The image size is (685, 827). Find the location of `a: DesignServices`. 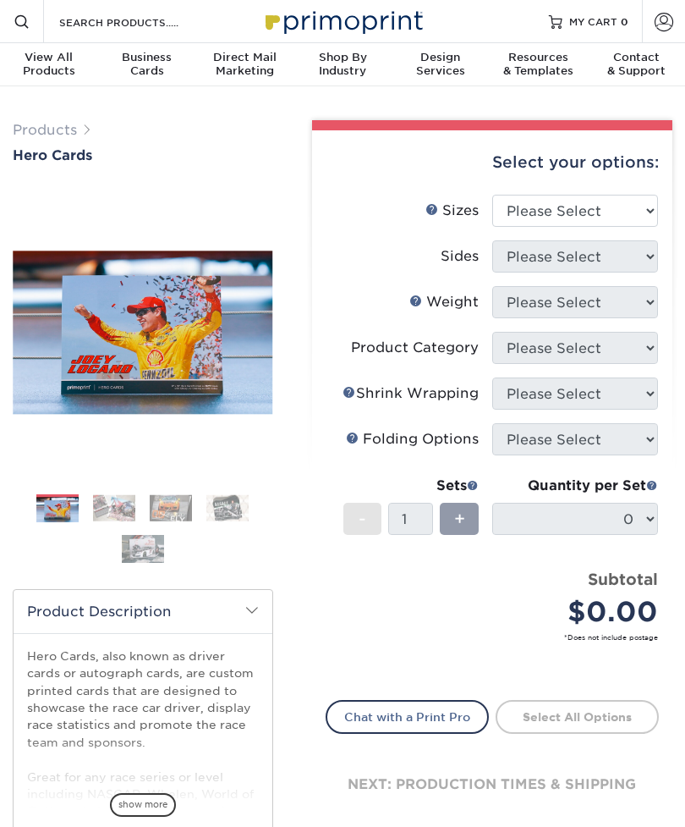

a: DesignServices is located at coordinates (441, 65).